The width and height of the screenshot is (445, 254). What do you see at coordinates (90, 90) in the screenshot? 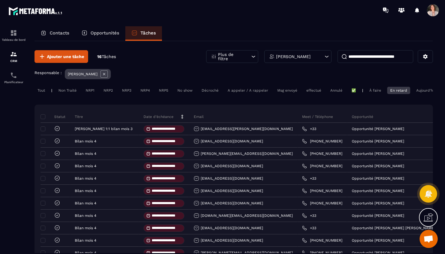
I see `div: NRP1` at bounding box center [90, 90].